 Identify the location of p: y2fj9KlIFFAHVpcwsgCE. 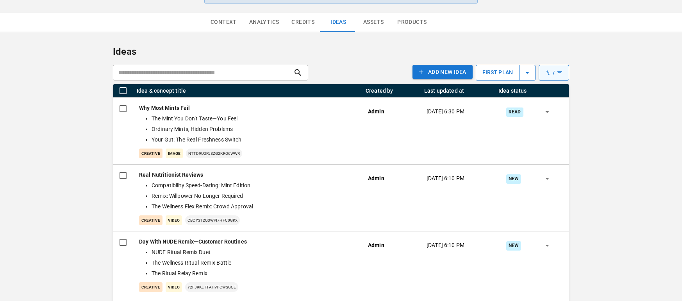
(212, 287).